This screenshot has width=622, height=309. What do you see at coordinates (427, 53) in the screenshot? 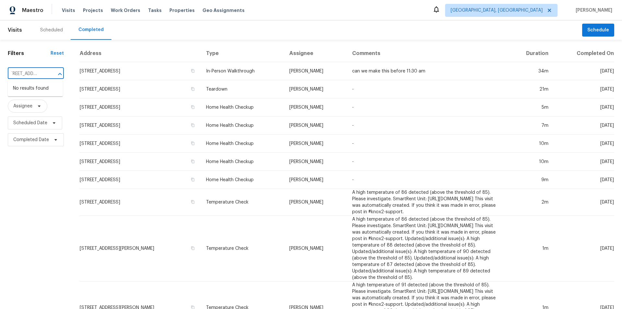
I see `th: Comments` at bounding box center [427, 53].